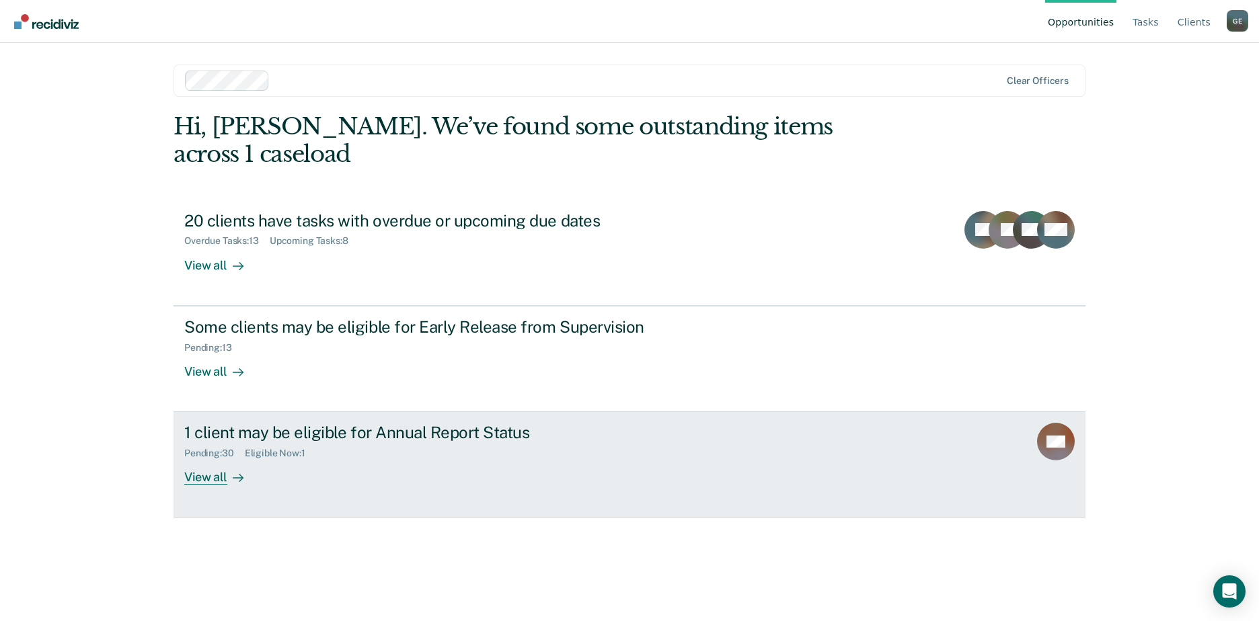  I want to click on div: Eligible Now : 1, so click(280, 453).